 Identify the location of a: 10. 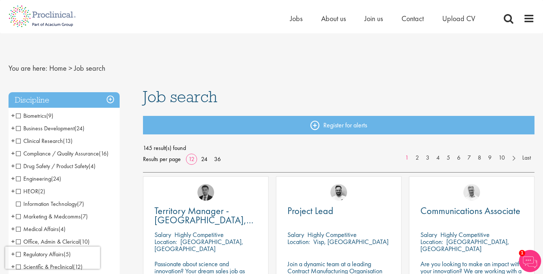
(501, 158).